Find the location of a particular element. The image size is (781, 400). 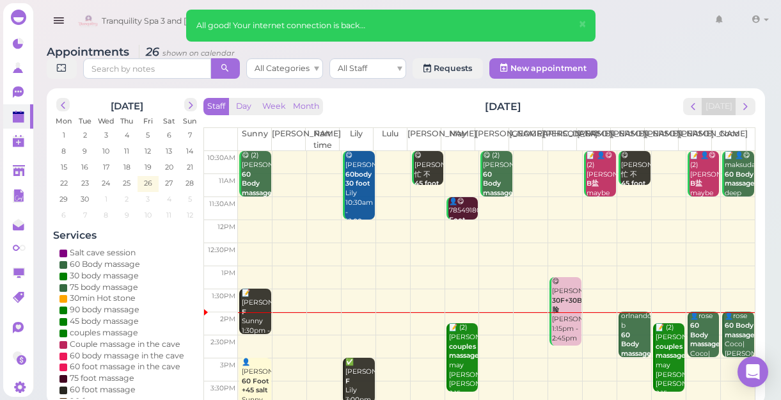

b: 30F+30B+30脸 is located at coordinates (573, 305).